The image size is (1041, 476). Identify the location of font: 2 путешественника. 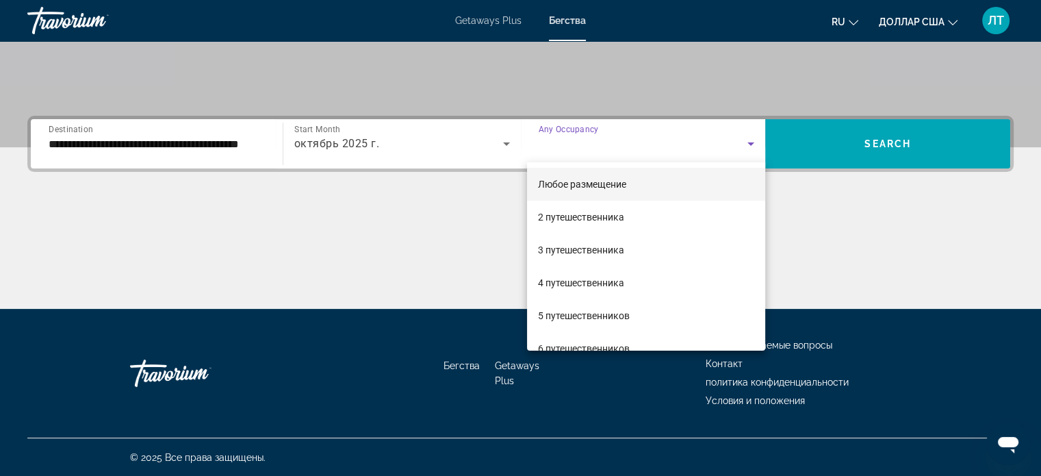
(581, 217).